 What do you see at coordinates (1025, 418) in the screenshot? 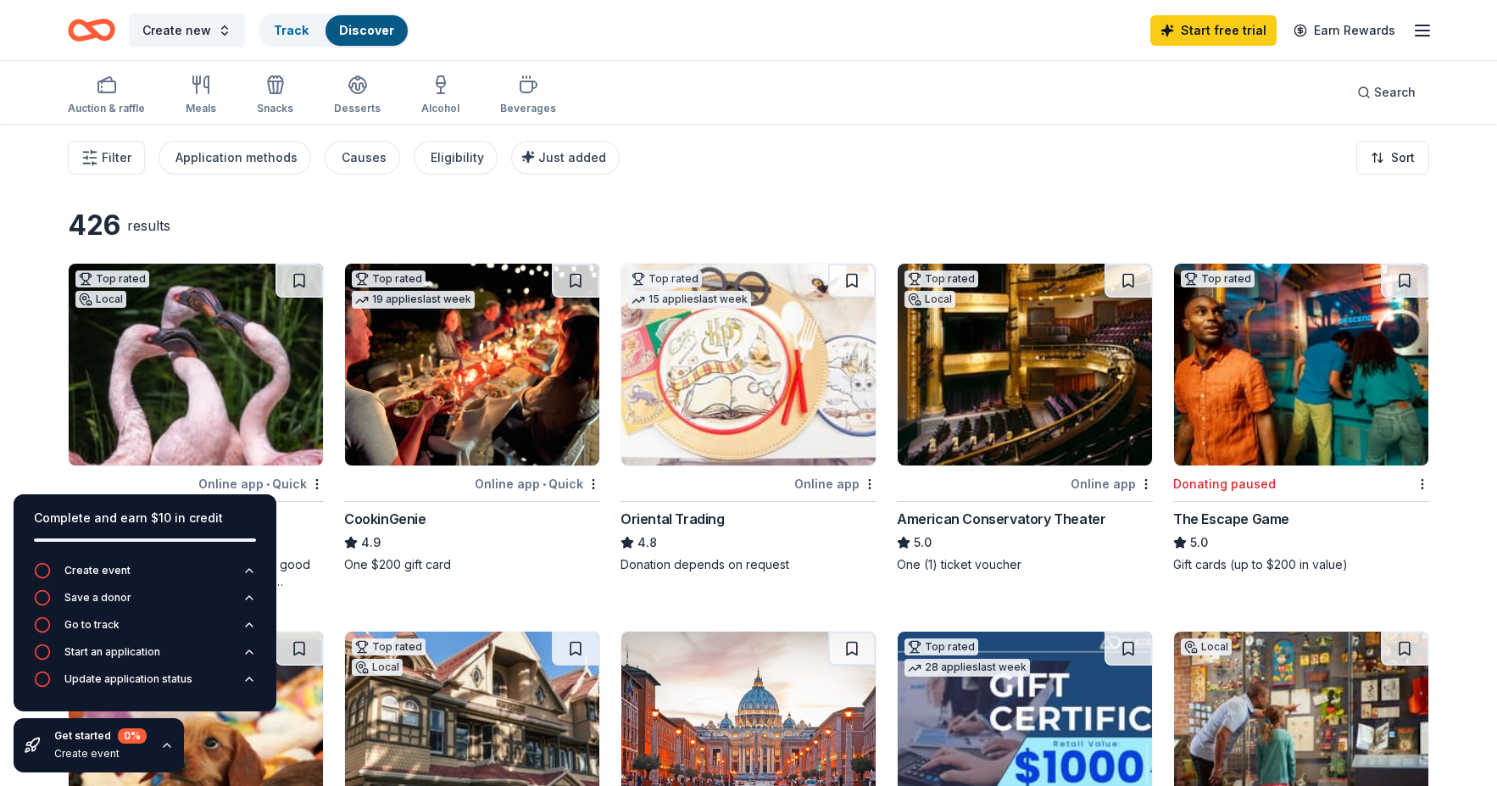
I see `a: Image for American Conservatory TheaterTop ratedLocalOnline appAmerican Conservatory Theater5.0On...` at bounding box center [1025, 418].